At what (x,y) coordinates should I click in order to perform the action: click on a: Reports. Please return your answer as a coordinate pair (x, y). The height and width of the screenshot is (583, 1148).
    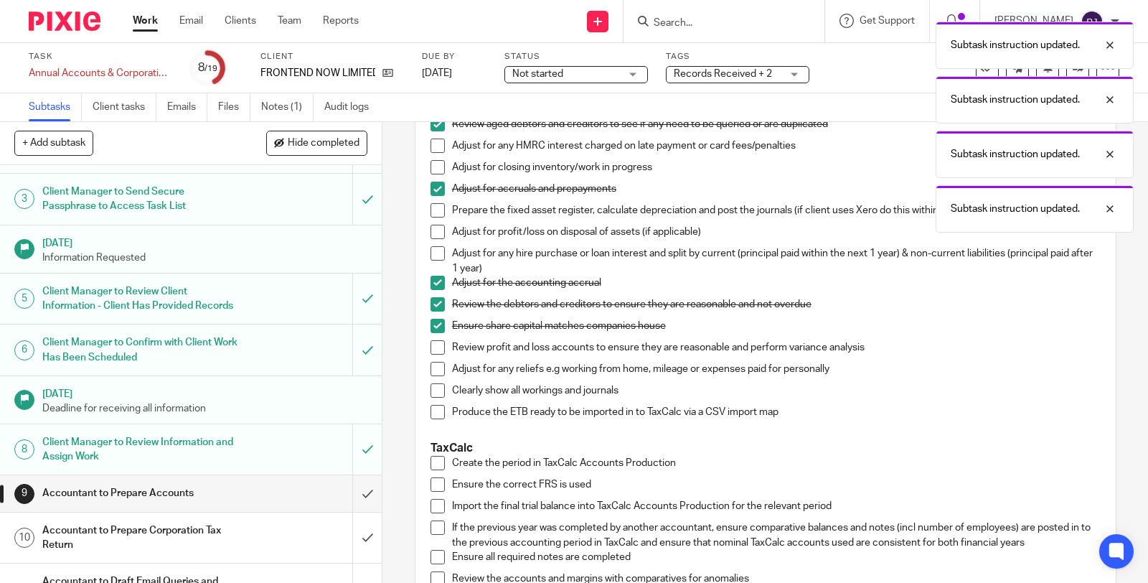
    Looking at the image, I should click on (341, 21).